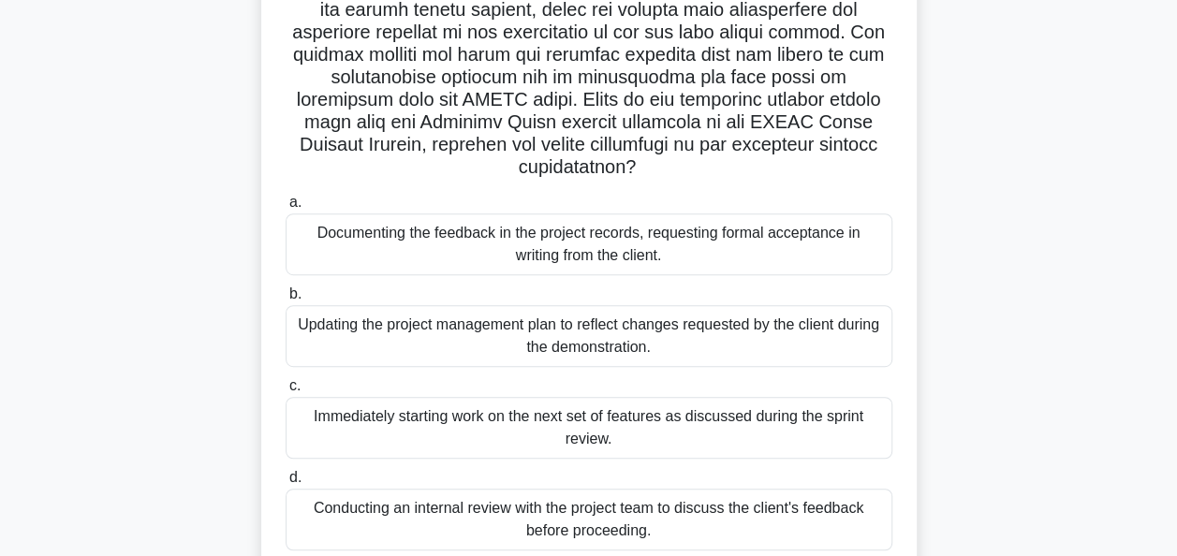  What do you see at coordinates (295, 476) in the screenshot?
I see `span: d.` at bounding box center [295, 476].